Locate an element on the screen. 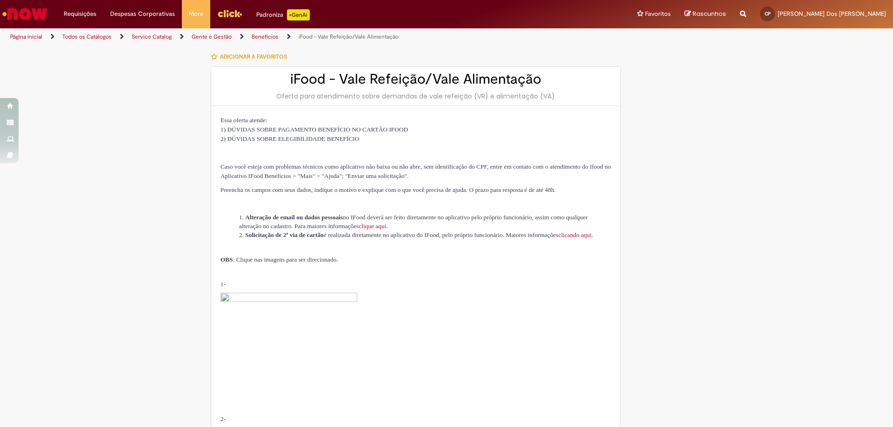 The height and width of the screenshot is (427, 893). p: +GenAi is located at coordinates (298, 15).